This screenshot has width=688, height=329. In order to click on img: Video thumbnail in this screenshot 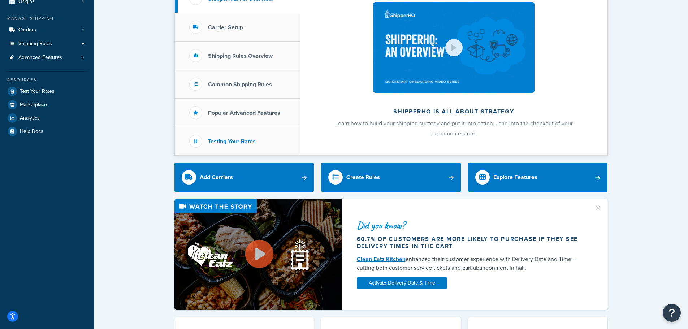, I will do `click(258, 254)`.